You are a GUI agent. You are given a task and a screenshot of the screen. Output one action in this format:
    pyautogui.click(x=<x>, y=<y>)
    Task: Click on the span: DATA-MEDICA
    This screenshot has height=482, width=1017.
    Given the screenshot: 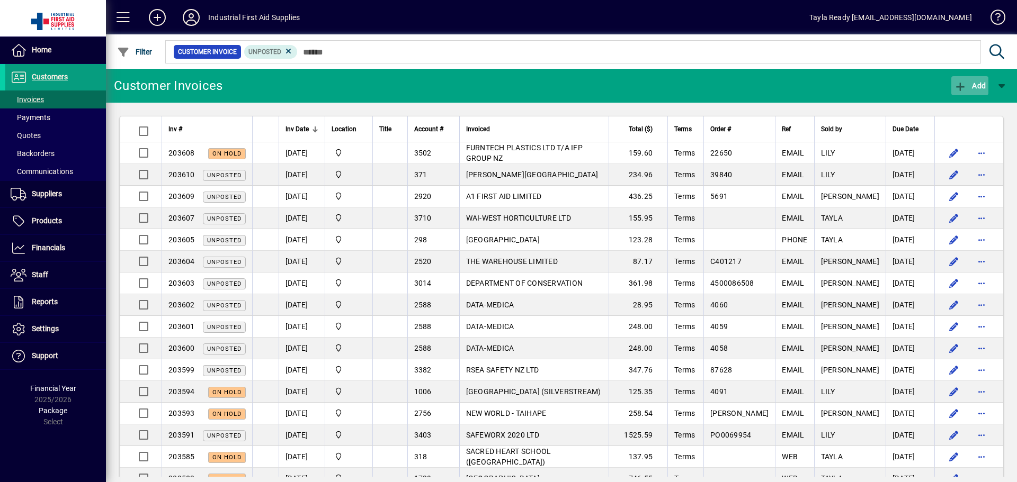 What is the action you would take?
    pyautogui.click(x=490, y=327)
    